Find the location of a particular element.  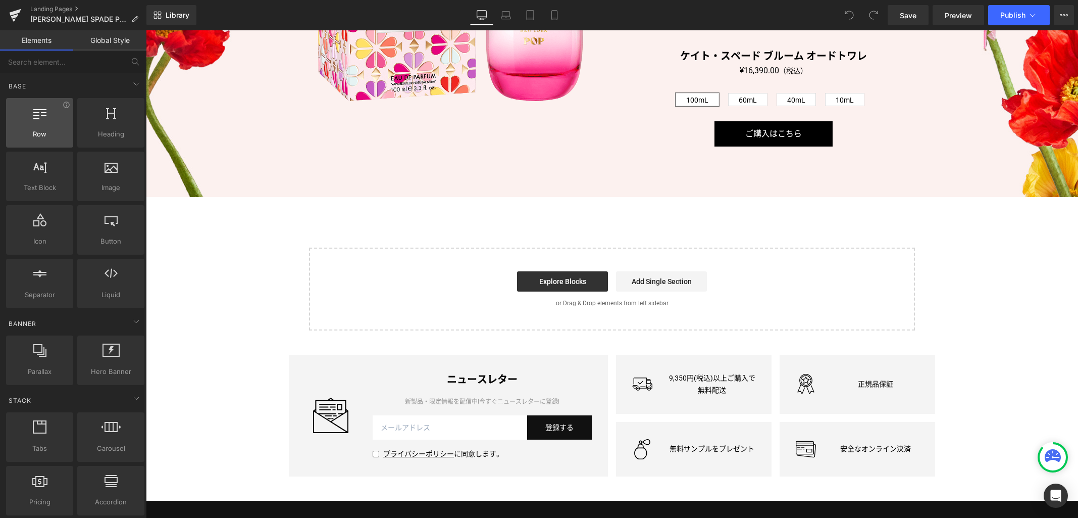

span: Preview is located at coordinates (959, 15).